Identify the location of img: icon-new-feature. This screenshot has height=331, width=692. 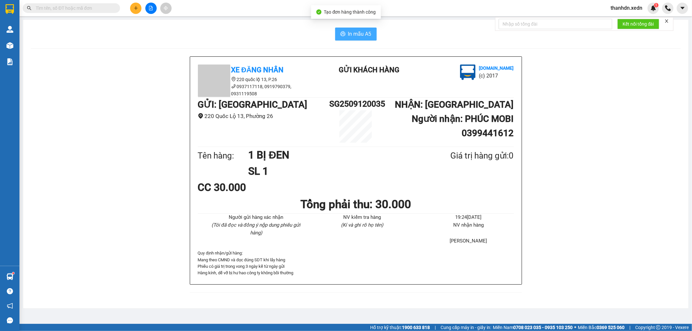
(654, 8).